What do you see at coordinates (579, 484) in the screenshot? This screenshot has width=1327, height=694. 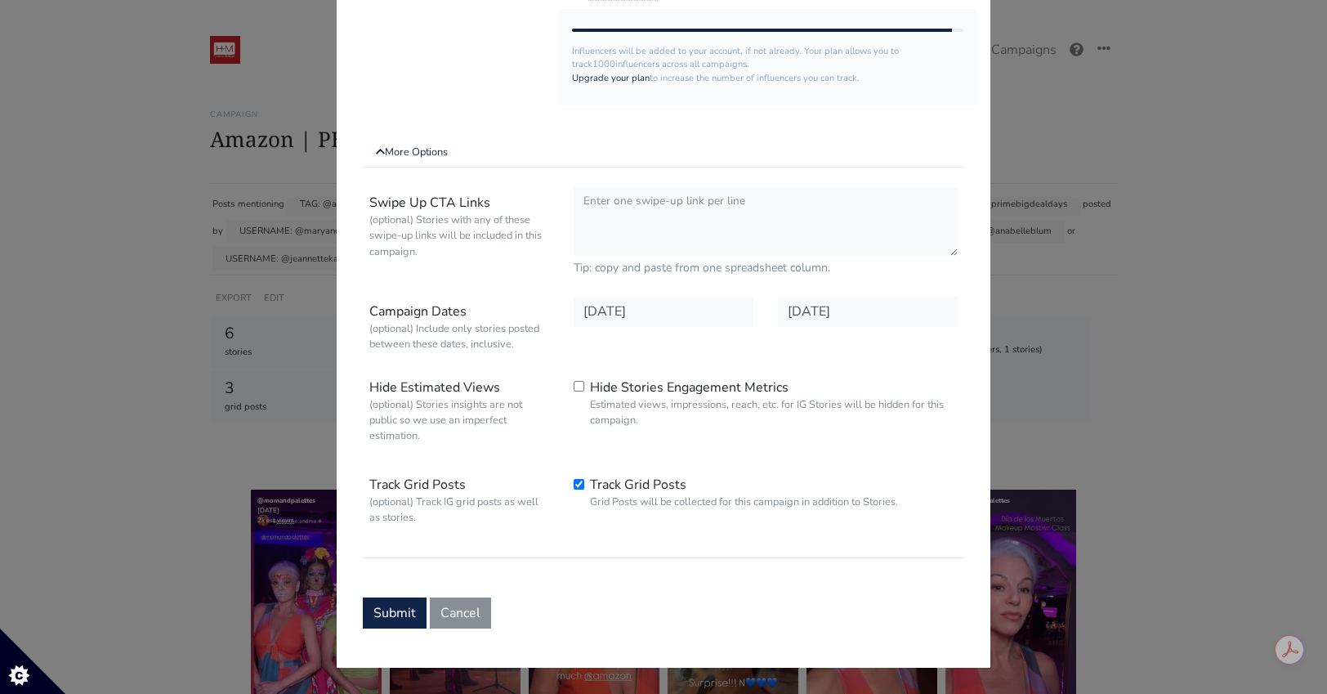 I see `input: Track Grid PostsGrid Posts will be collected for this campaign in addition to Stories.` at bounding box center [579, 484].